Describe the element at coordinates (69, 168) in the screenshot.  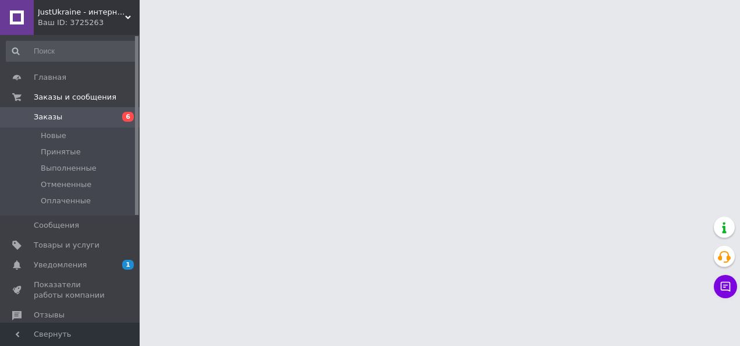
I see `span: Выполненные` at that location.